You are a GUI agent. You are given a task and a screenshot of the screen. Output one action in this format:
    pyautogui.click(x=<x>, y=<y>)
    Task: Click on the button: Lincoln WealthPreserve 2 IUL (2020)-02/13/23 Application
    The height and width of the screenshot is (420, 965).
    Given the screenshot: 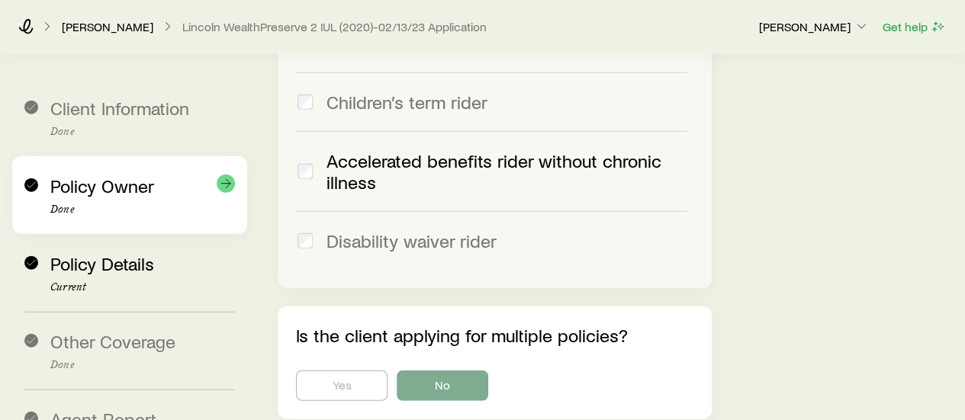 What is the action you would take?
    pyautogui.click(x=334, y=27)
    